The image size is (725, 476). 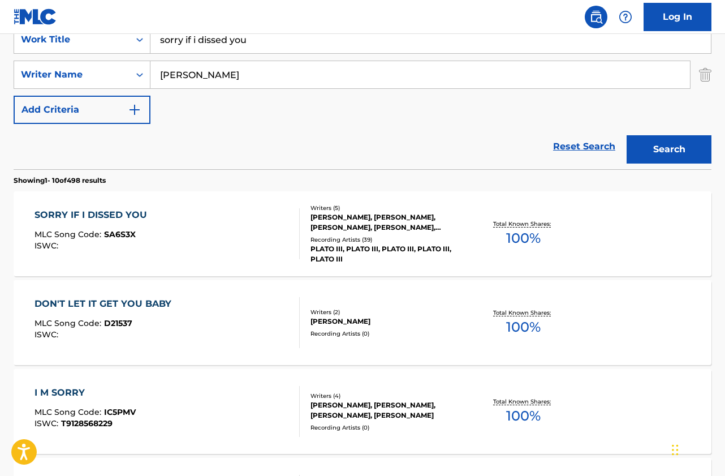 What do you see at coordinates (120, 412) in the screenshot?
I see `span: IC5PMV` at bounding box center [120, 412].